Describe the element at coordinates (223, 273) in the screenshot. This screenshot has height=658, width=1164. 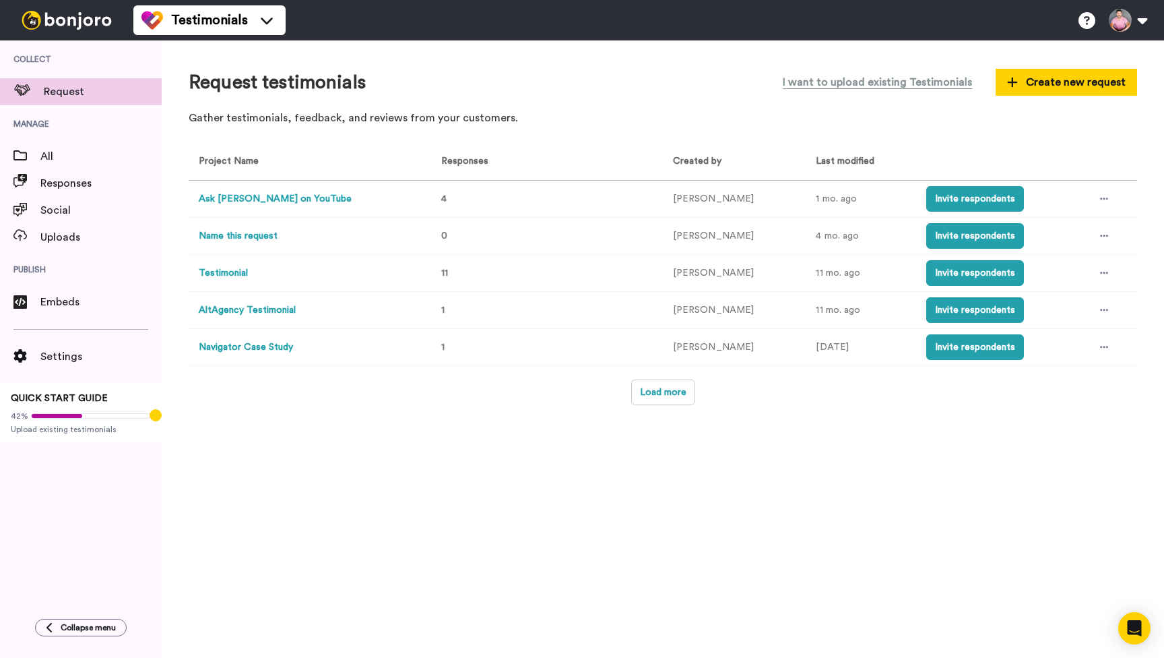
I see `button: Testimonial` at that location.